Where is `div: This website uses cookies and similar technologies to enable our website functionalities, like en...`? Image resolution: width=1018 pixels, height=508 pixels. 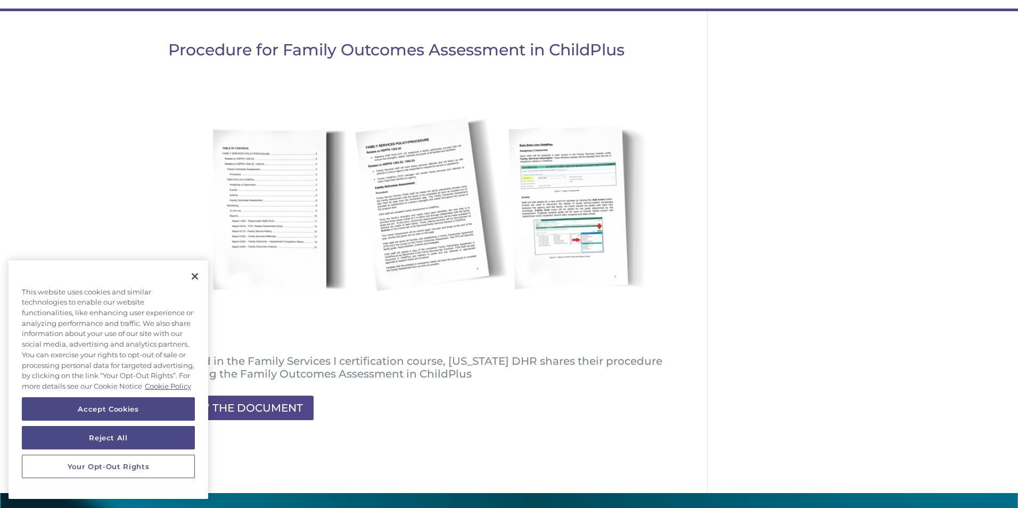
div: This website uses cookies and similar technologies to enable our website functionalities, like en... is located at coordinates (108, 339).